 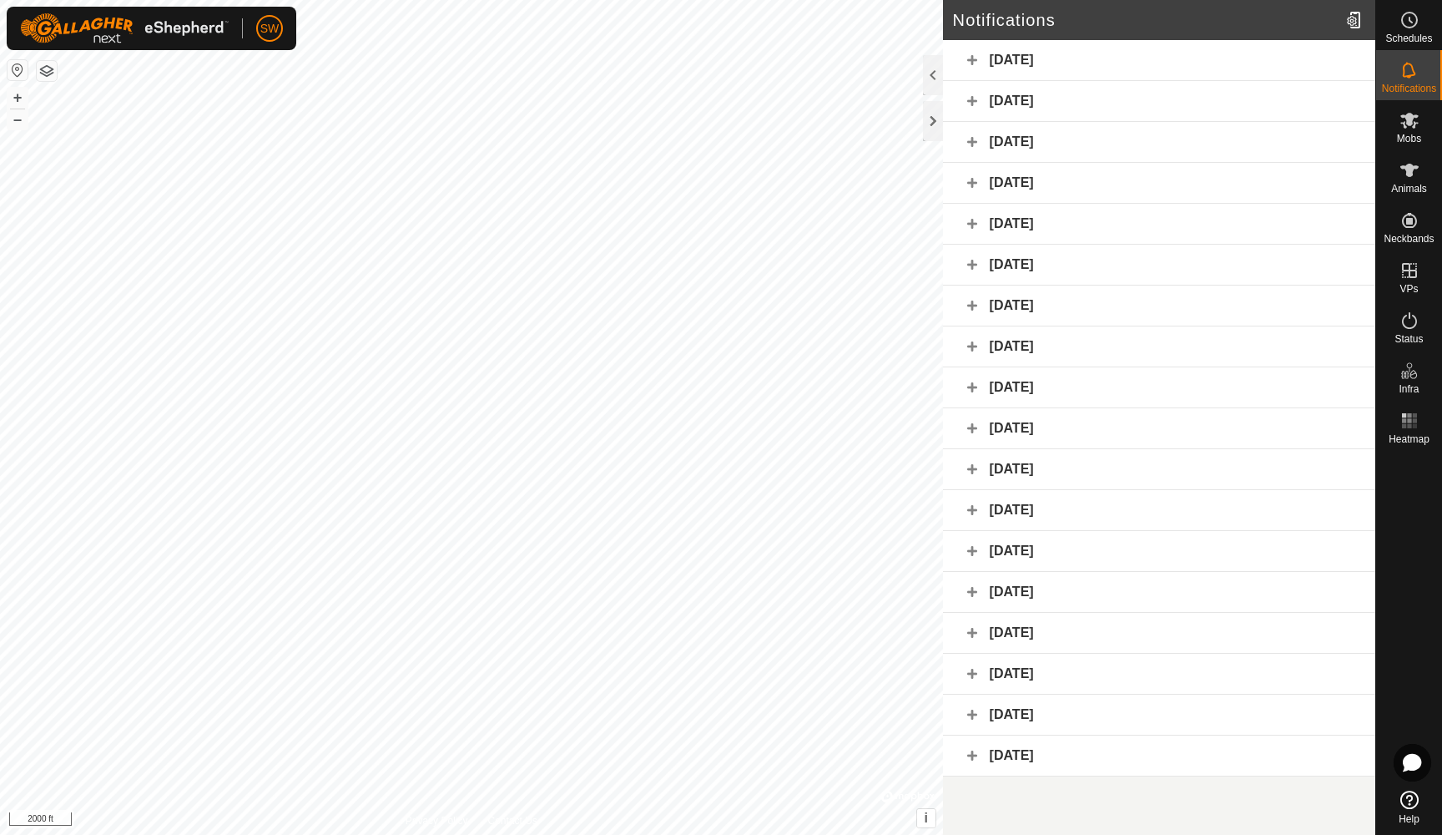 What do you see at coordinates (1409, 38) in the screenshot?
I see `span: Schedules` at bounding box center [1409, 38].